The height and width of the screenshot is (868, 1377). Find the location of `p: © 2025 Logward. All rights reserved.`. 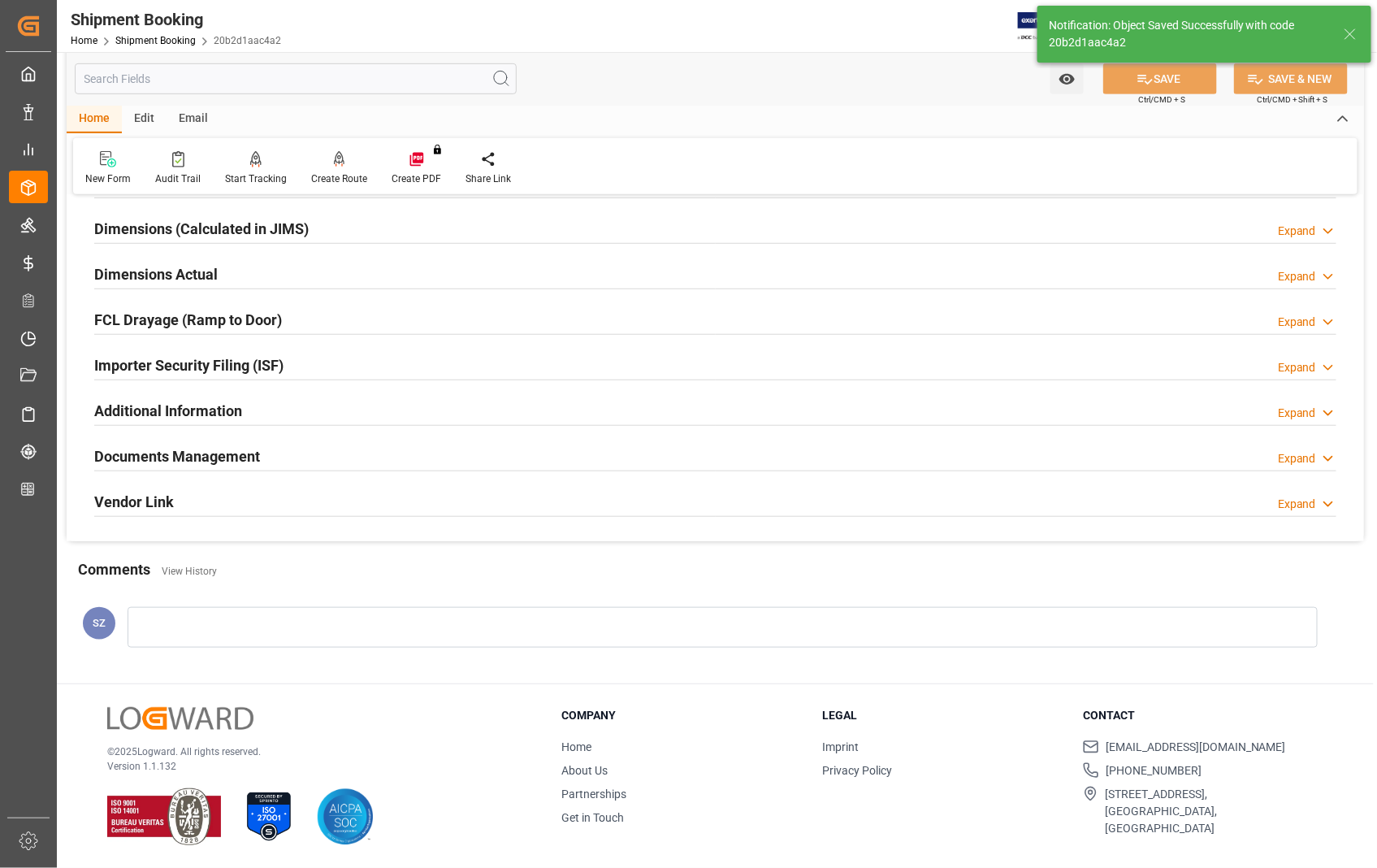

p: © 2025 Logward. All rights reserved. is located at coordinates (313, 752).